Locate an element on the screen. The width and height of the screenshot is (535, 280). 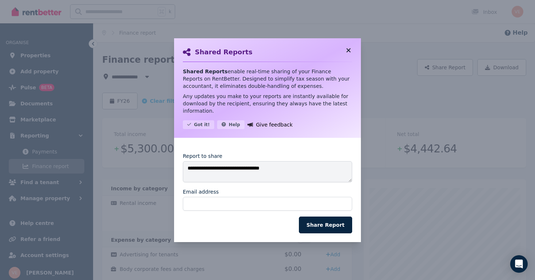
button: Got it! is located at coordinates (199, 125).